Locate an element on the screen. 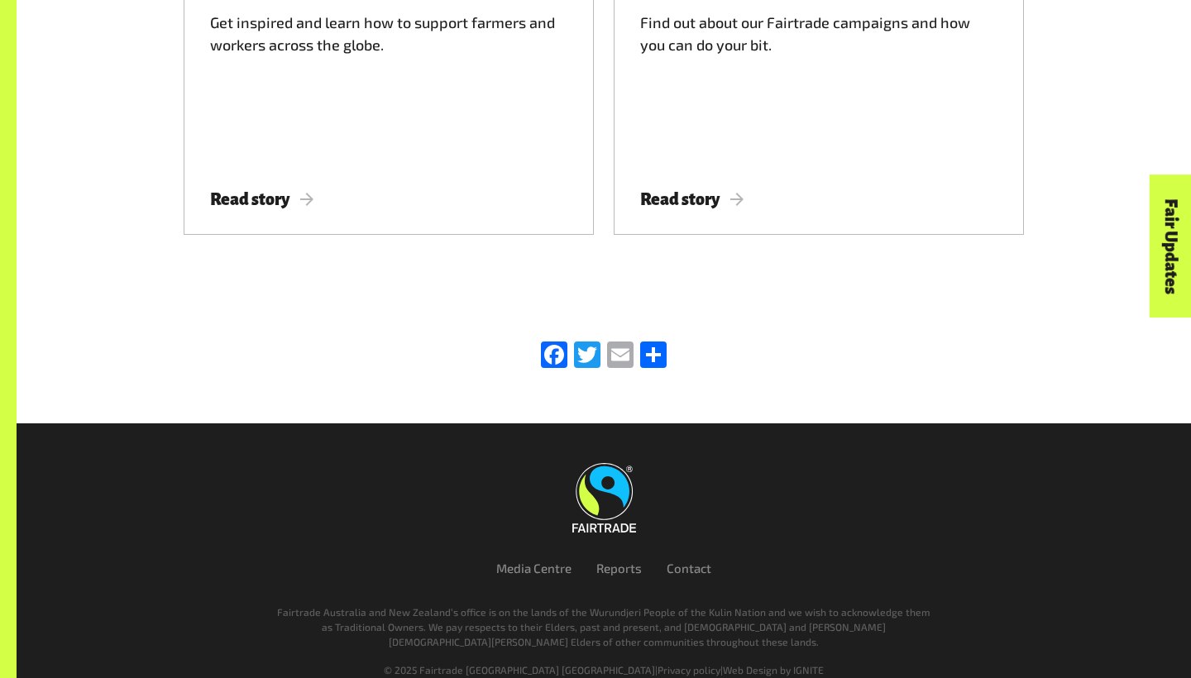  a: Media Centre is located at coordinates (534, 568).